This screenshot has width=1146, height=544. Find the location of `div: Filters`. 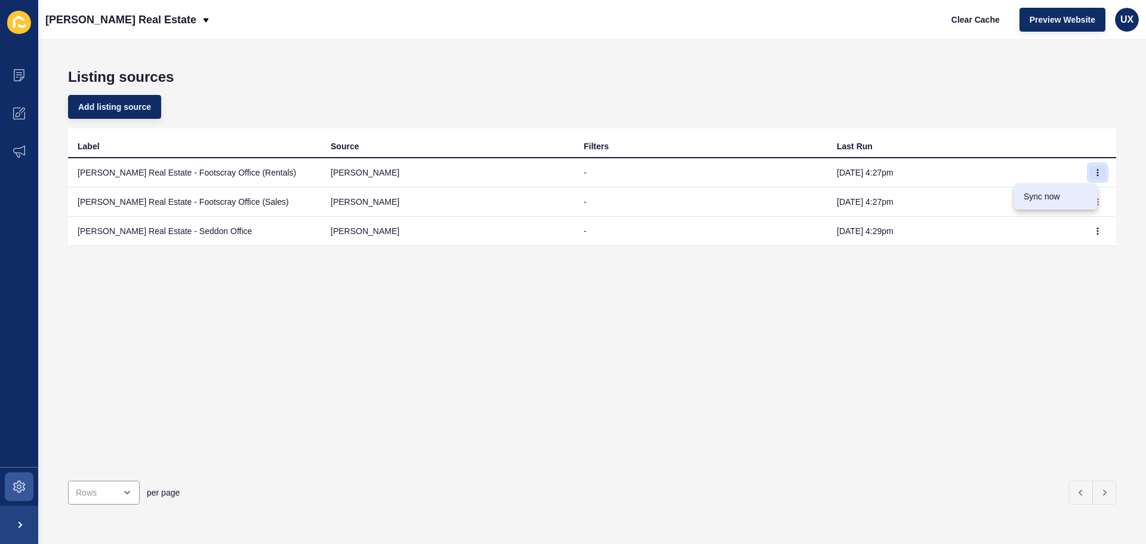

div: Filters is located at coordinates (596, 146).